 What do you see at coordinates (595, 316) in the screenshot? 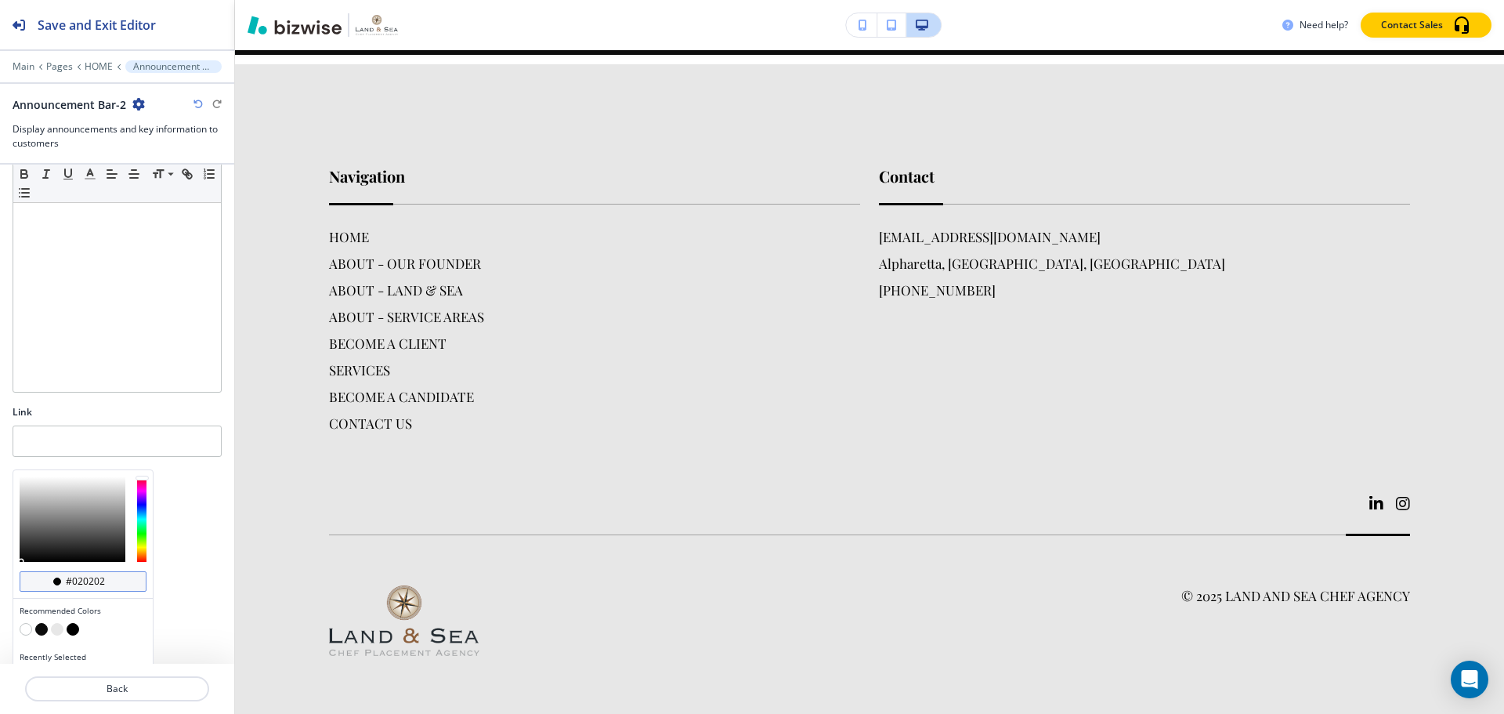
I see `h6: ABOUT - SERVICE AREAS` at bounding box center [595, 316].